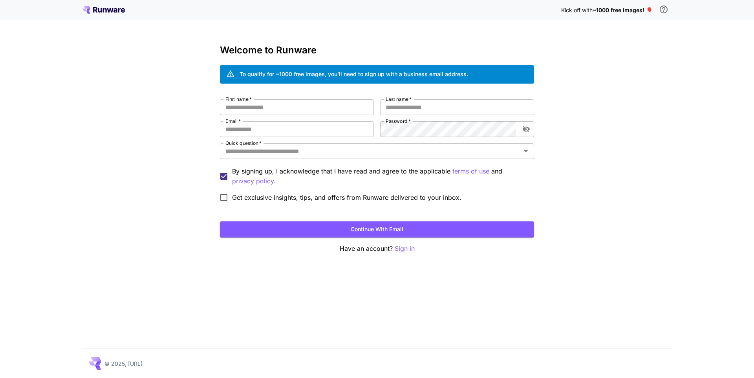 Image resolution: width=754 pixels, height=378 pixels. Describe the element at coordinates (238, 99) in the screenshot. I see `label: First name` at that location.